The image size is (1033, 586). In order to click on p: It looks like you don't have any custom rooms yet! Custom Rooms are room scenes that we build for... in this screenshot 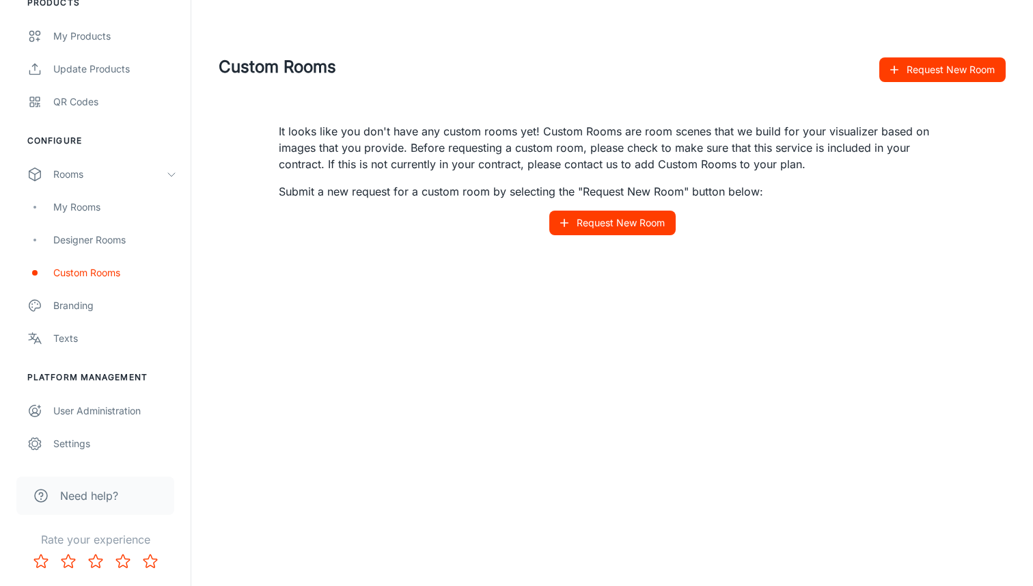, I will do `click(612, 148)`.